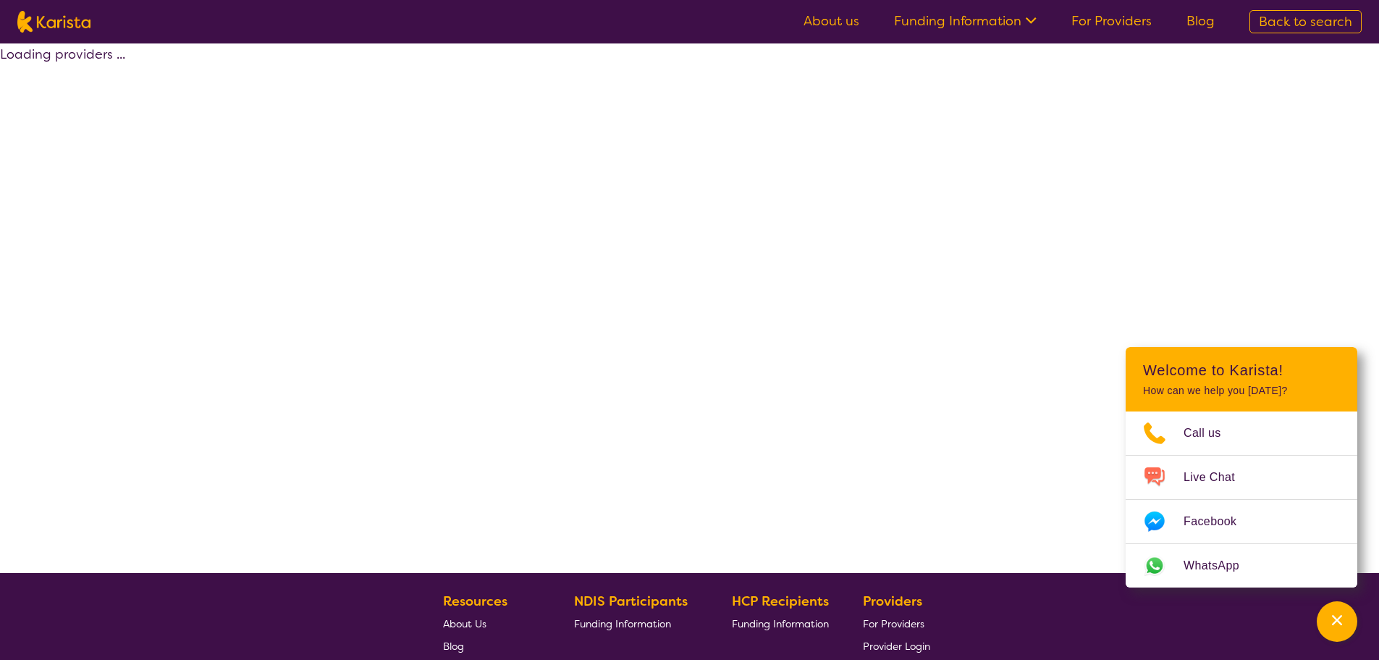 This screenshot has width=1379, height=660. I want to click on span: Blog, so click(453, 646).